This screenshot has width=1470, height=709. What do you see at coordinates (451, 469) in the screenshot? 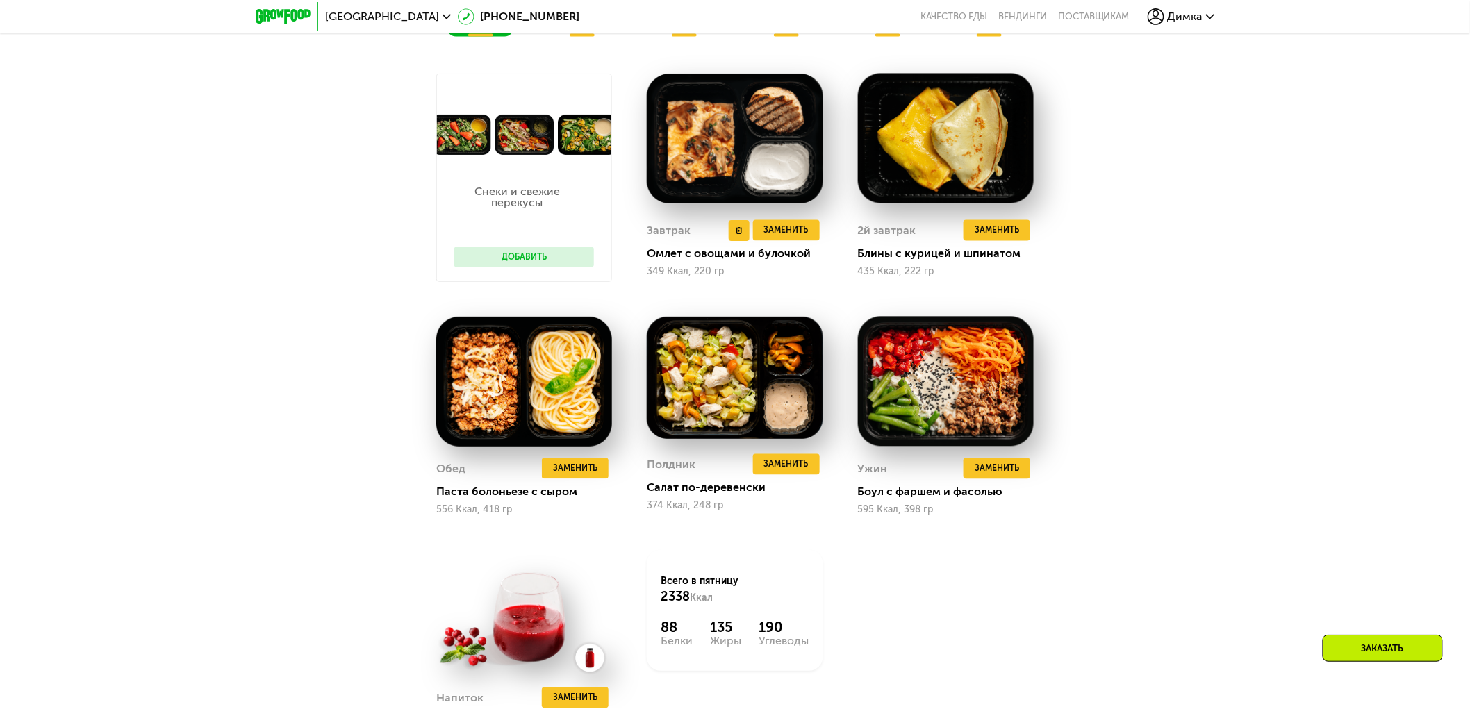
I see `div: Обед` at bounding box center [451, 469].